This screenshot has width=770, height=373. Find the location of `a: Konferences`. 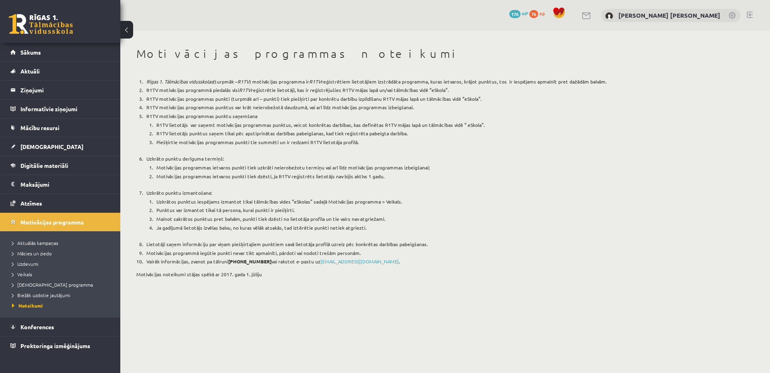

a: Konferences is located at coordinates (60, 327).